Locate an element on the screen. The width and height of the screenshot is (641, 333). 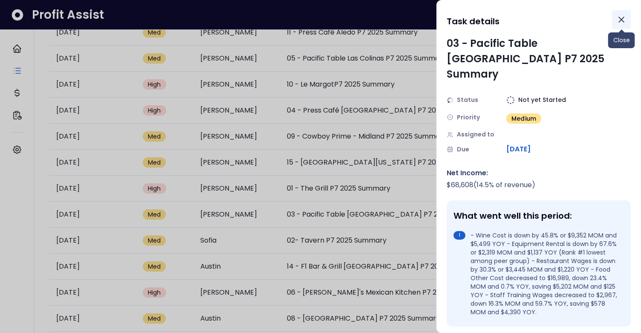
span: Priority is located at coordinates (468, 117).